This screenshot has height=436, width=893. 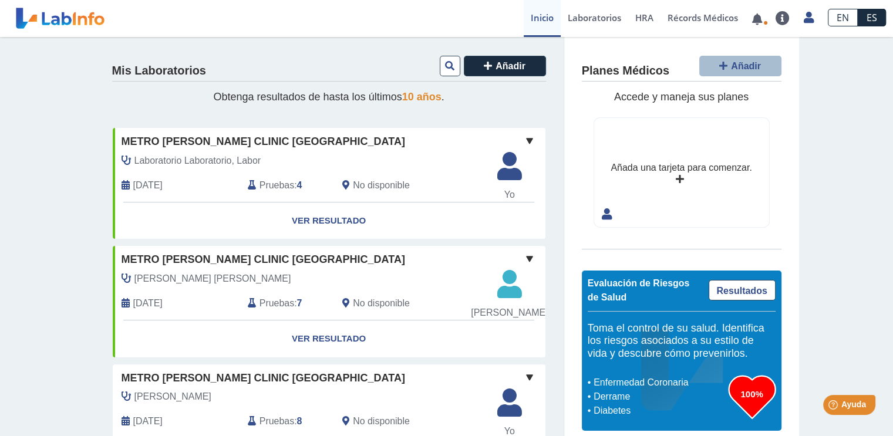 What do you see at coordinates (300, 185) in the screenshot?
I see `b: 4` at bounding box center [300, 185].